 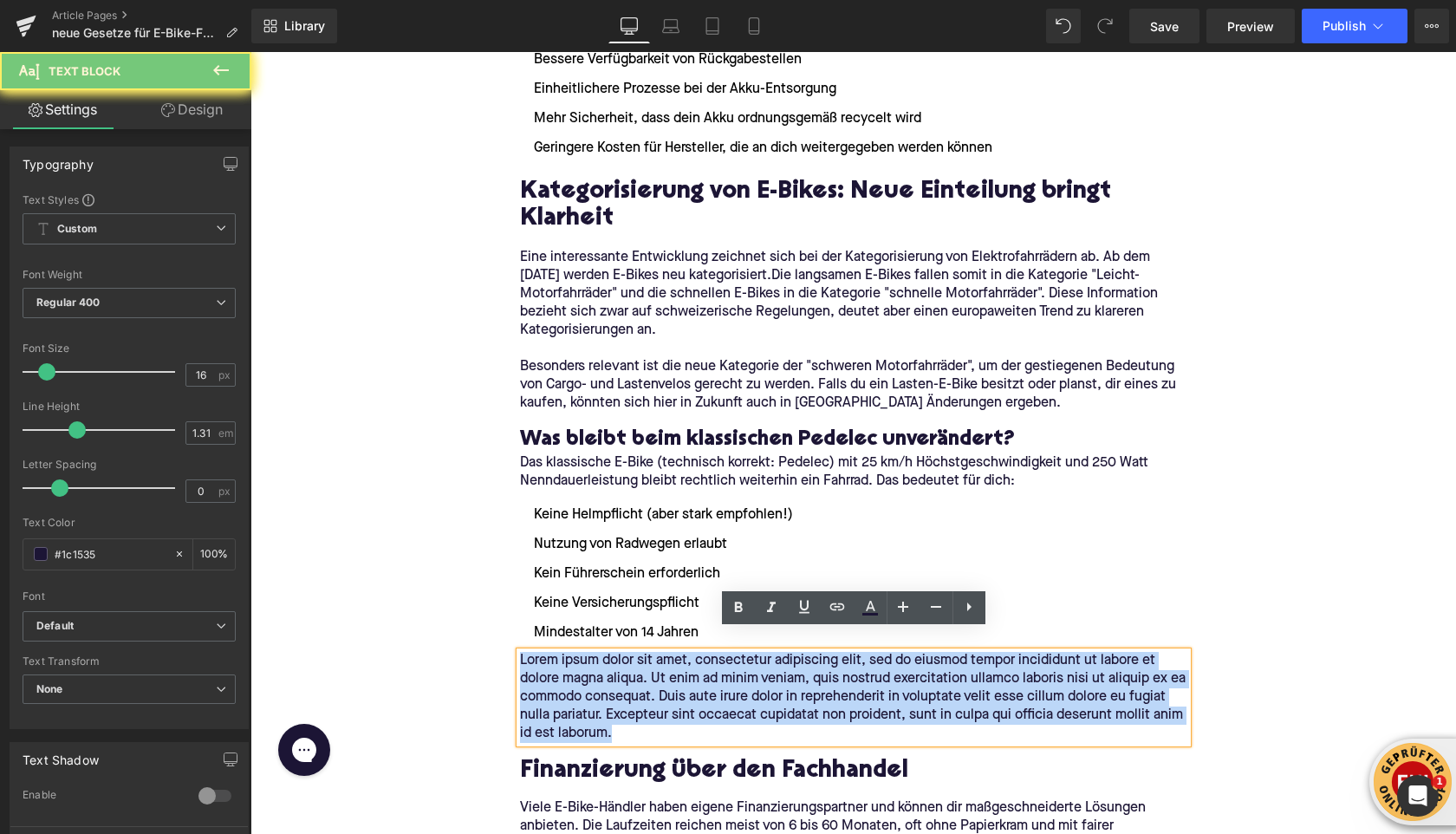 What do you see at coordinates (129, 465) in the screenshot?
I see `div: Letter Spacing` at bounding box center [129, 465].